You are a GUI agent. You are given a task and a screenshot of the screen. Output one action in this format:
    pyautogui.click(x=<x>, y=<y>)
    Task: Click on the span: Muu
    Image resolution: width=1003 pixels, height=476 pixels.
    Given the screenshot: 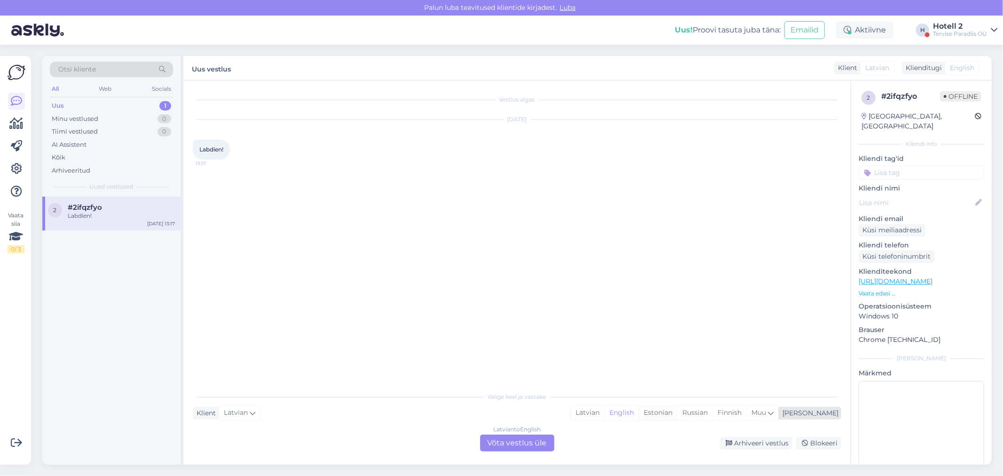 What is the action you would take?
    pyautogui.click(x=758, y=412)
    